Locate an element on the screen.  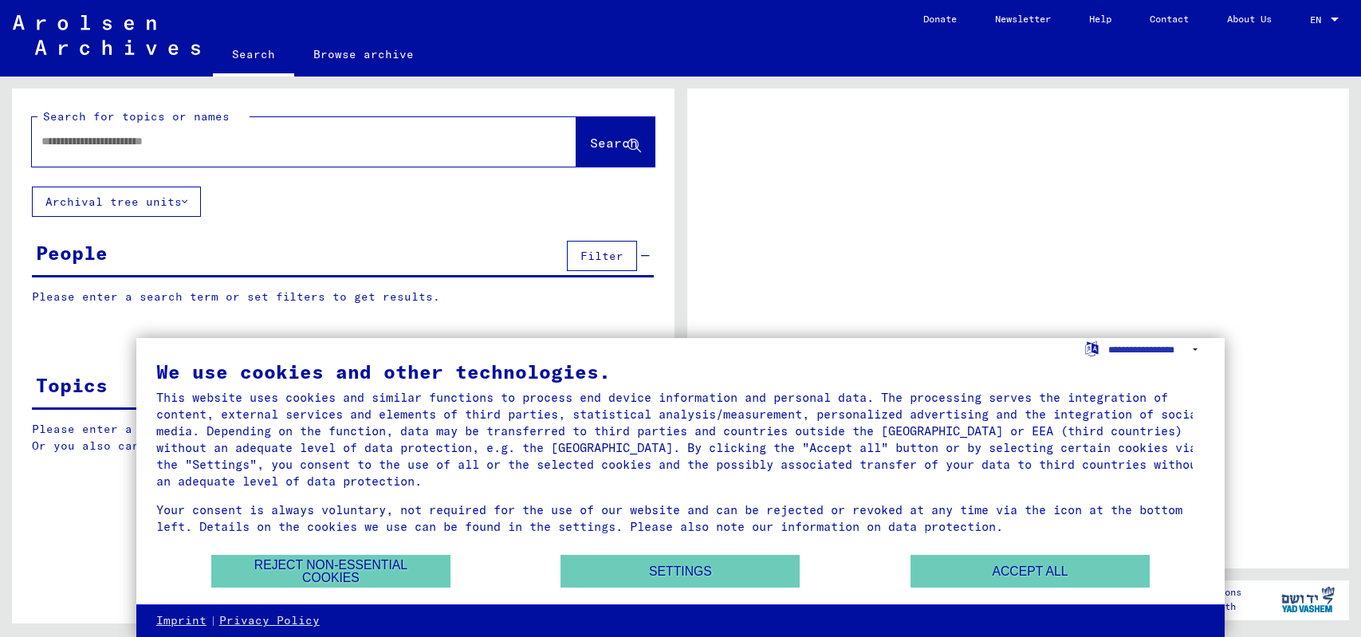
p: Please enter a search term or set filters to get results. is located at coordinates (343, 297).